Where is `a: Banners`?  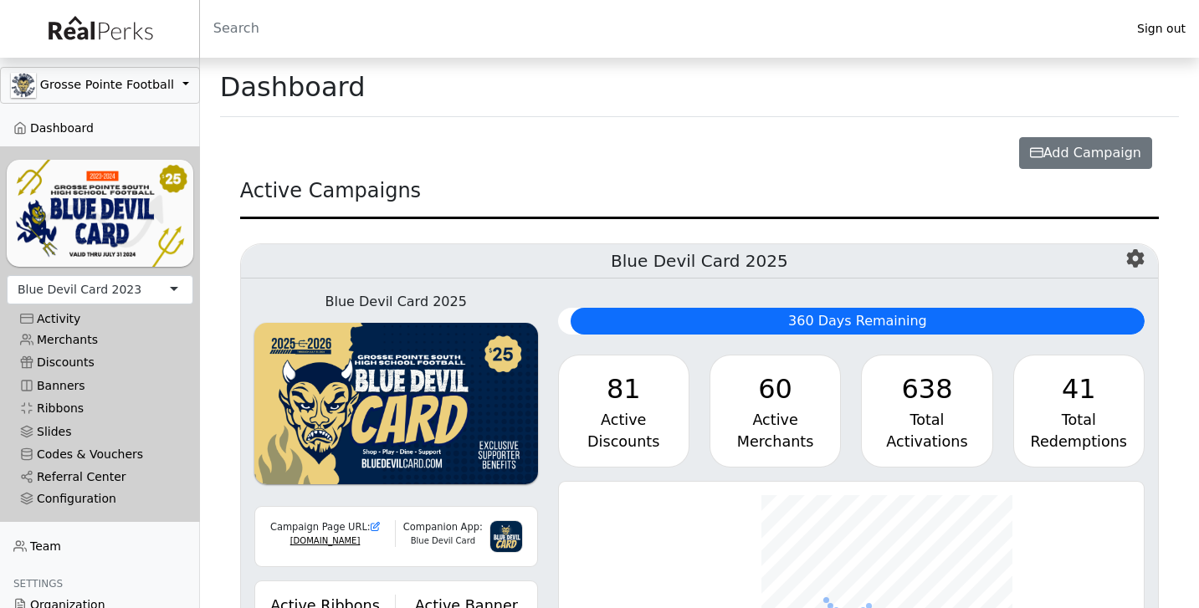 a: Banners is located at coordinates (100, 386).